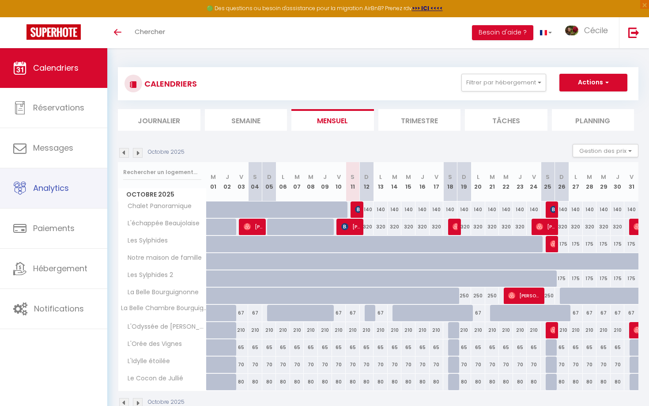  Describe the element at coordinates (152, 378) in the screenshot. I see `span: Le Cocon de Jullié` at that location.